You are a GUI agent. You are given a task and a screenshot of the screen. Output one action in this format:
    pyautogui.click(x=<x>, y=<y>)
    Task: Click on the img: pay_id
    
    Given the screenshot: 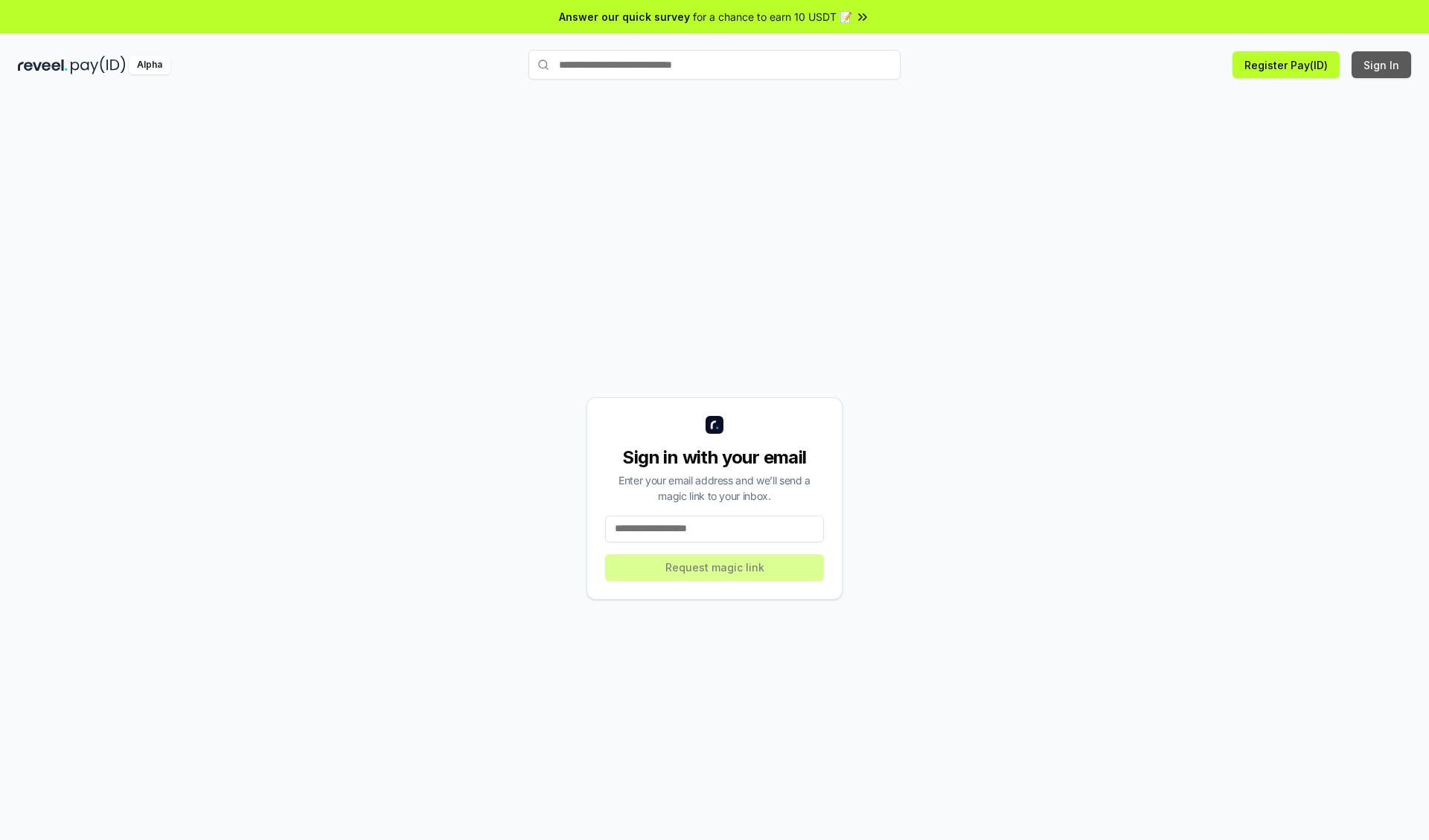 What is the action you would take?
    pyautogui.click(x=98, y=65)
    